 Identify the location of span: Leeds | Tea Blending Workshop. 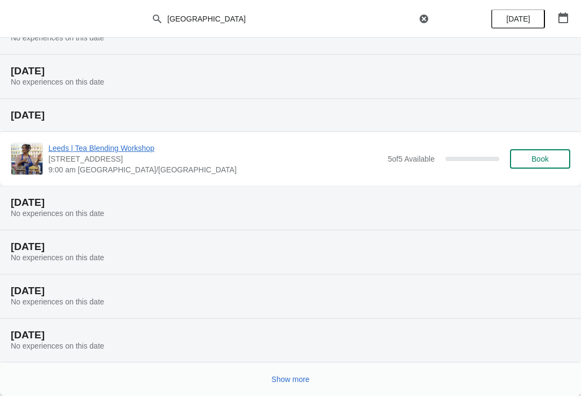
(215, 148).